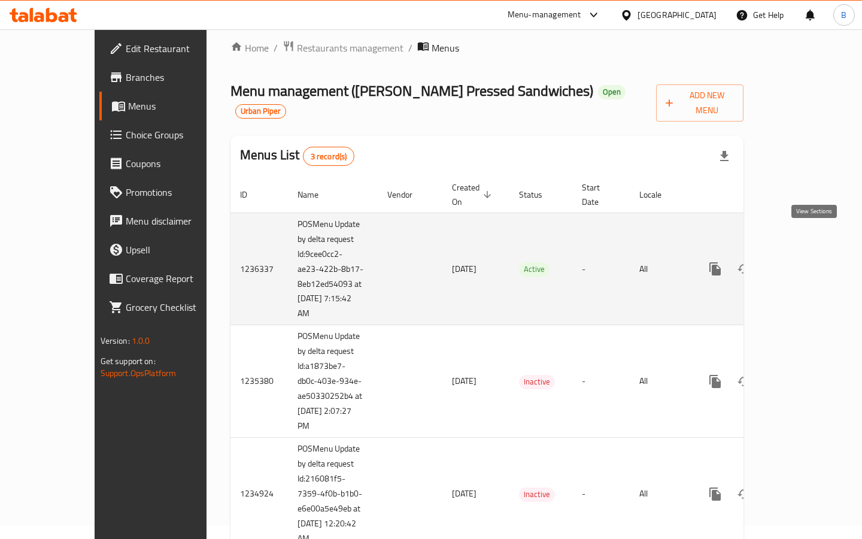 The height and width of the screenshot is (539, 862). What do you see at coordinates (169, 48) in the screenshot?
I see `a: Edit Restaurant` at bounding box center [169, 48].